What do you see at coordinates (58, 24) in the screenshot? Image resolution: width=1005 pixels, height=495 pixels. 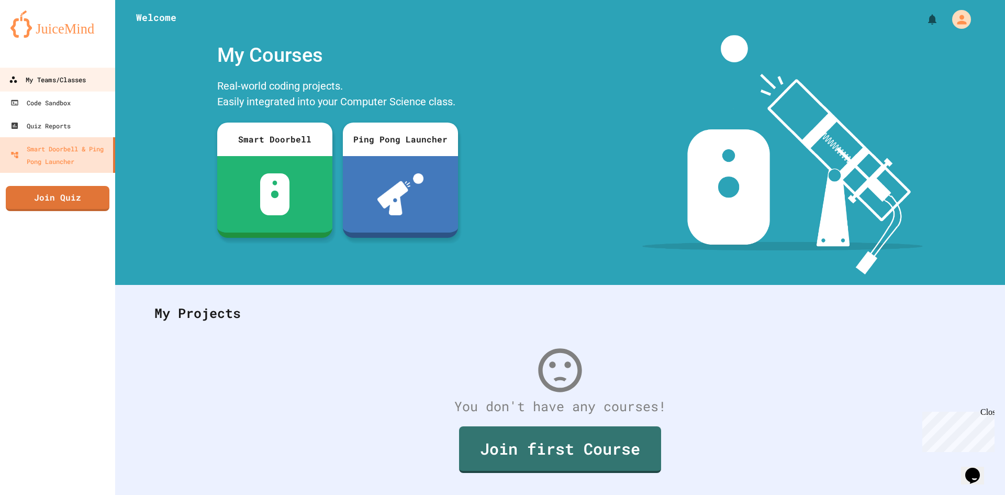 I see `img: logo-orange.svg` at bounding box center [58, 24].